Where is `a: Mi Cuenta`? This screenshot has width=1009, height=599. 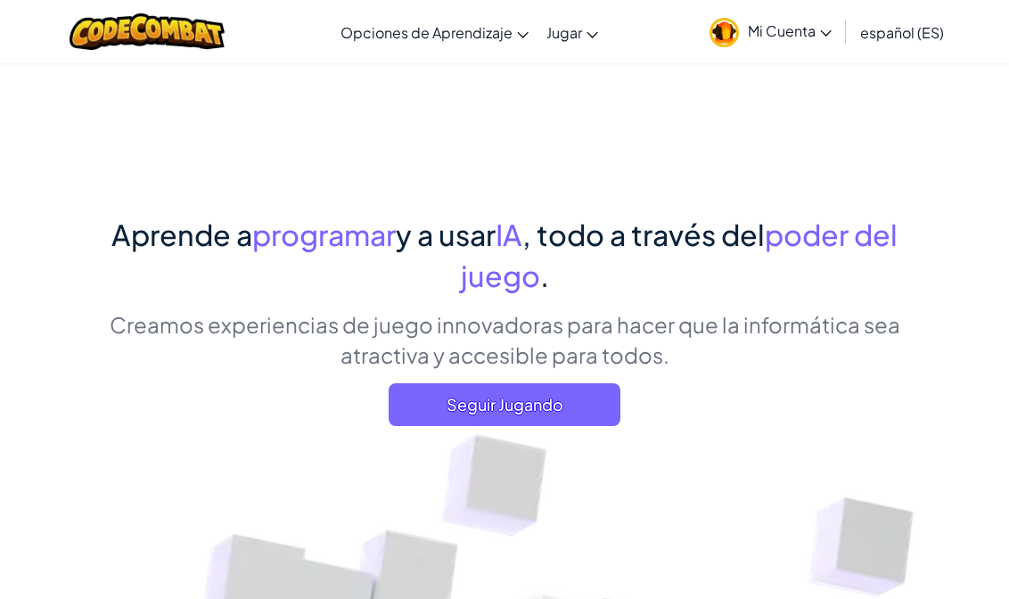 a: Mi Cuenta is located at coordinates (770, 31).